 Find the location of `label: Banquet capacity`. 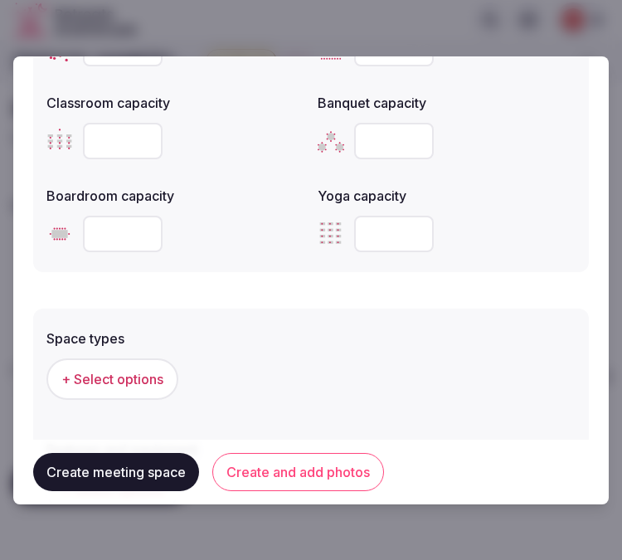

label: Banquet capacity is located at coordinates (446, 103).